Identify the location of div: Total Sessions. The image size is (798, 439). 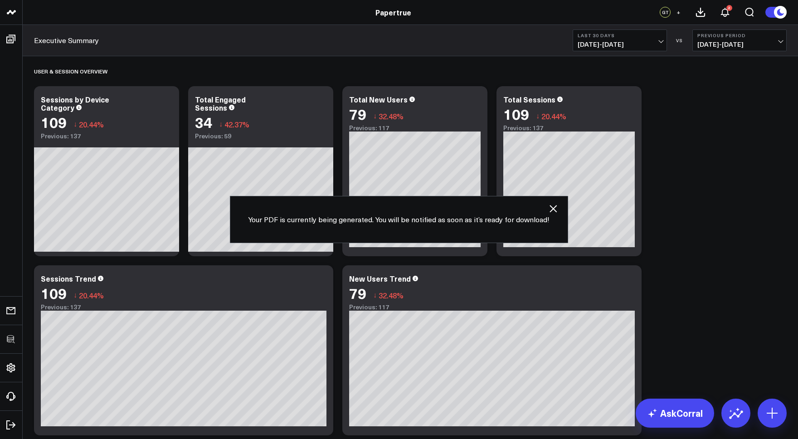
(529, 99).